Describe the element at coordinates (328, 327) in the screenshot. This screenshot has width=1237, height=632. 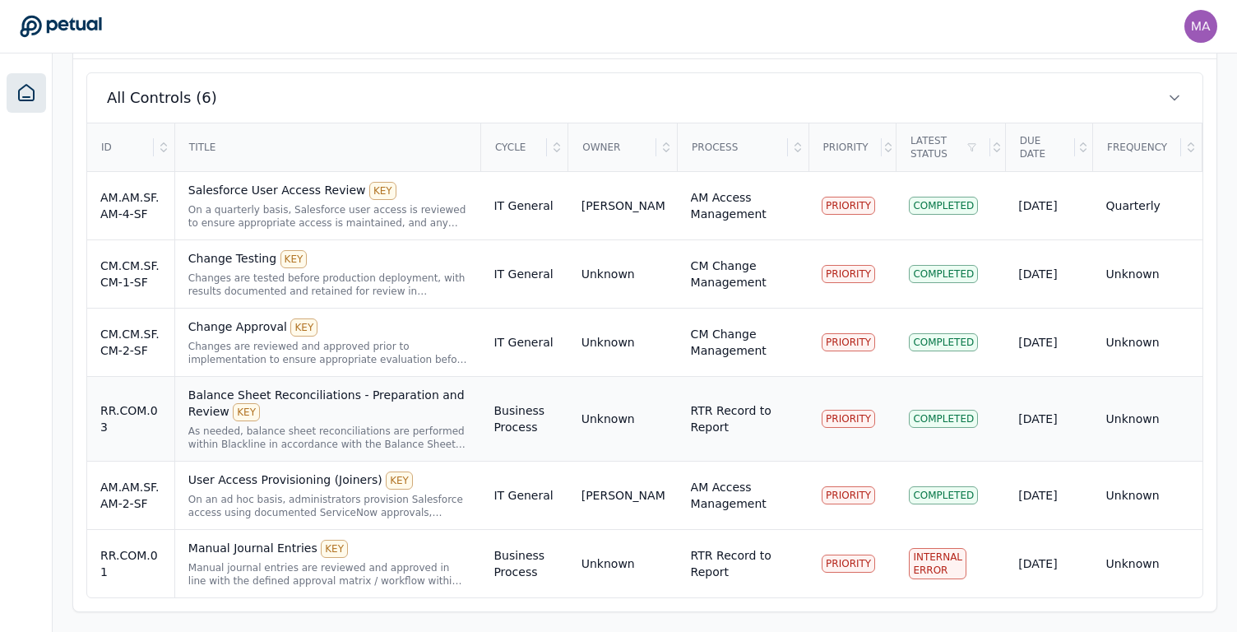
I see `div: Change Approval` at that location.